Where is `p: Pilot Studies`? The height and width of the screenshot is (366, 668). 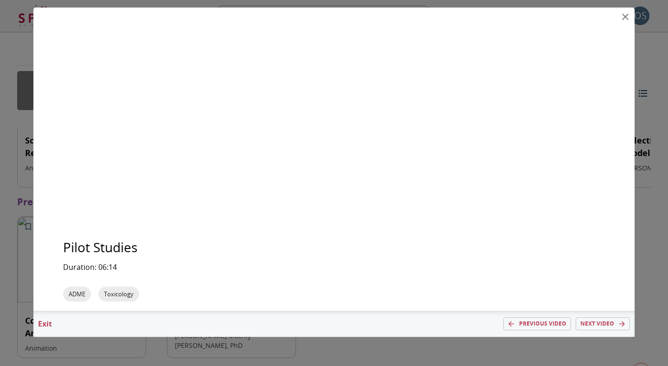 p: Pilot Studies is located at coordinates (334, 247).